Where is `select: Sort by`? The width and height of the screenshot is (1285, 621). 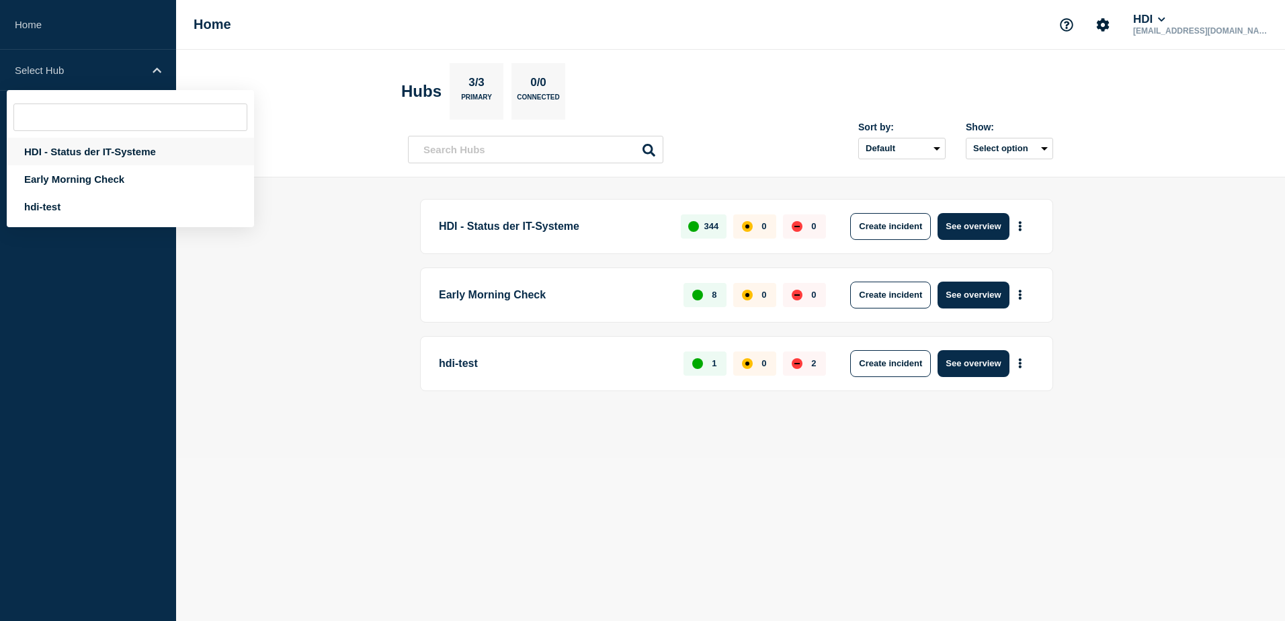
select: Sort by is located at coordinates (902, 149).